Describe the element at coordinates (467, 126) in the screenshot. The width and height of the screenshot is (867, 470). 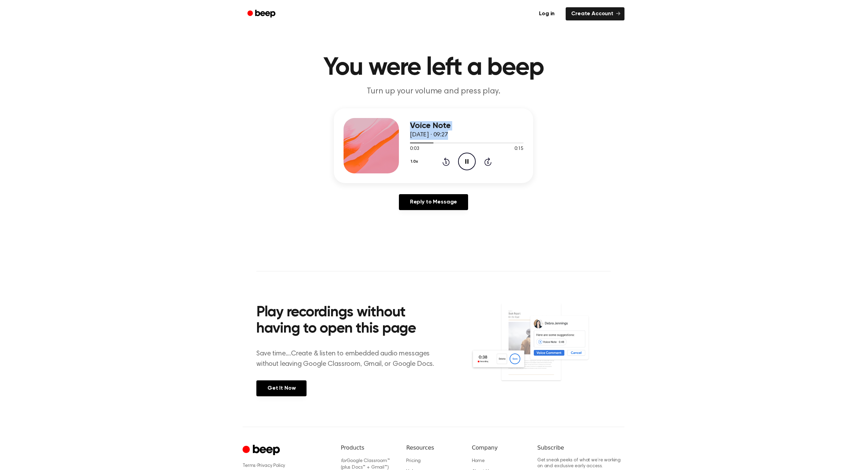
I see `h3: Voice Note` at that location.